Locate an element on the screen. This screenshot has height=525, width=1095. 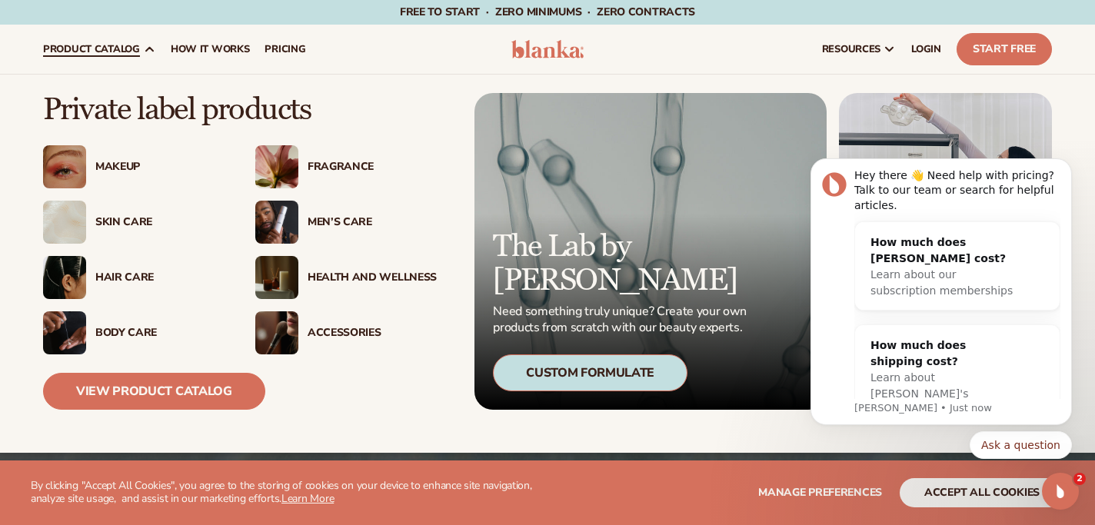
p: By clicking "Accept All Cookies", you agree to the storing of cookies on your device to enhance s... is located at coordinates (298, 493).